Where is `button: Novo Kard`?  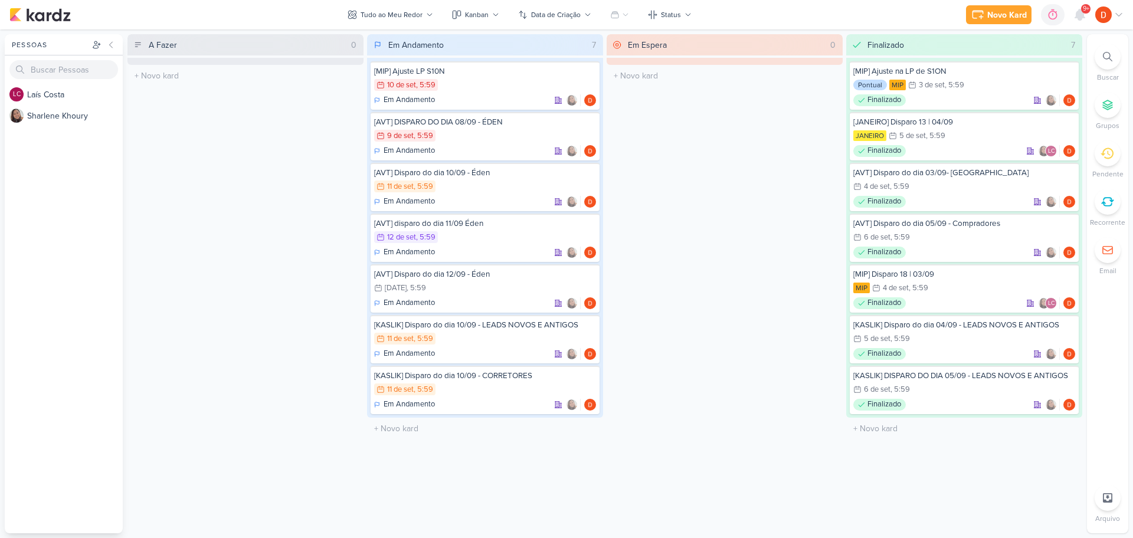
button: Novo Kard is located at coordinates (998, 15).